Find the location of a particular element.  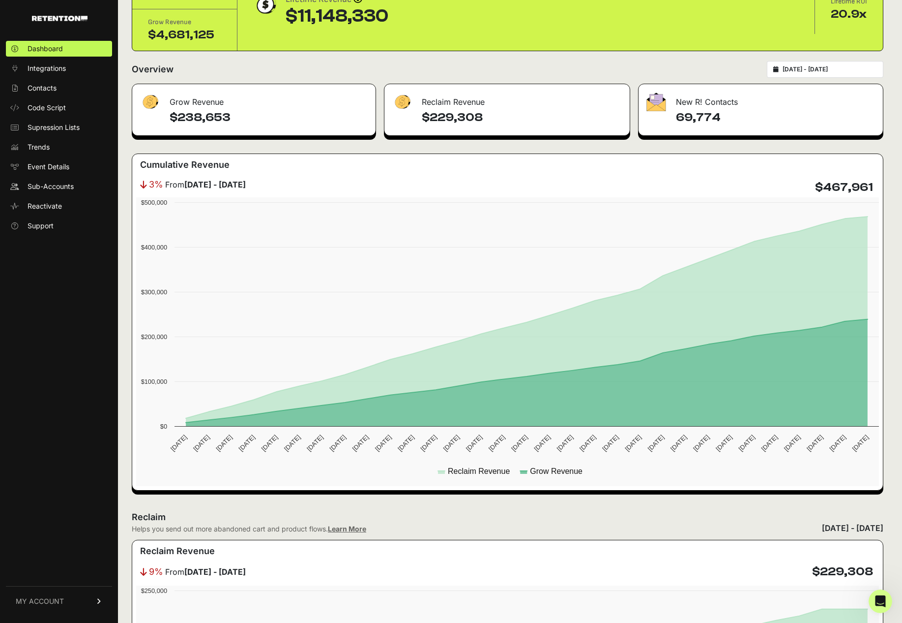

h3: Cumulative Revenue is located at coordinates (185, 165).